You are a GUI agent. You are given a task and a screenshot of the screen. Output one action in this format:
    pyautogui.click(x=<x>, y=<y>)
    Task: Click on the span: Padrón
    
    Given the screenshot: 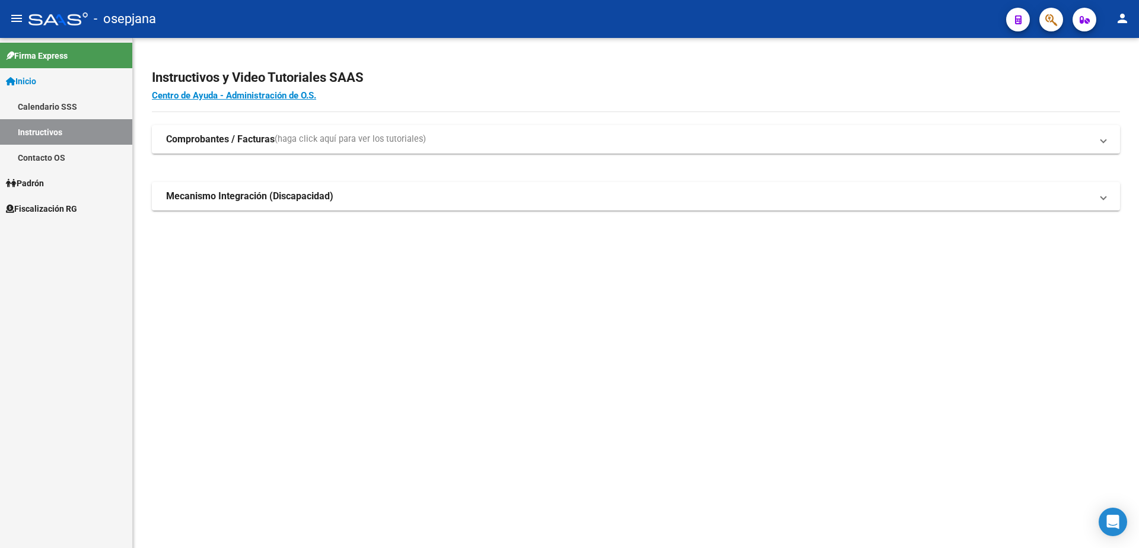 What is the action you would take?
    pyautogui.click(x=25, y=183)
    